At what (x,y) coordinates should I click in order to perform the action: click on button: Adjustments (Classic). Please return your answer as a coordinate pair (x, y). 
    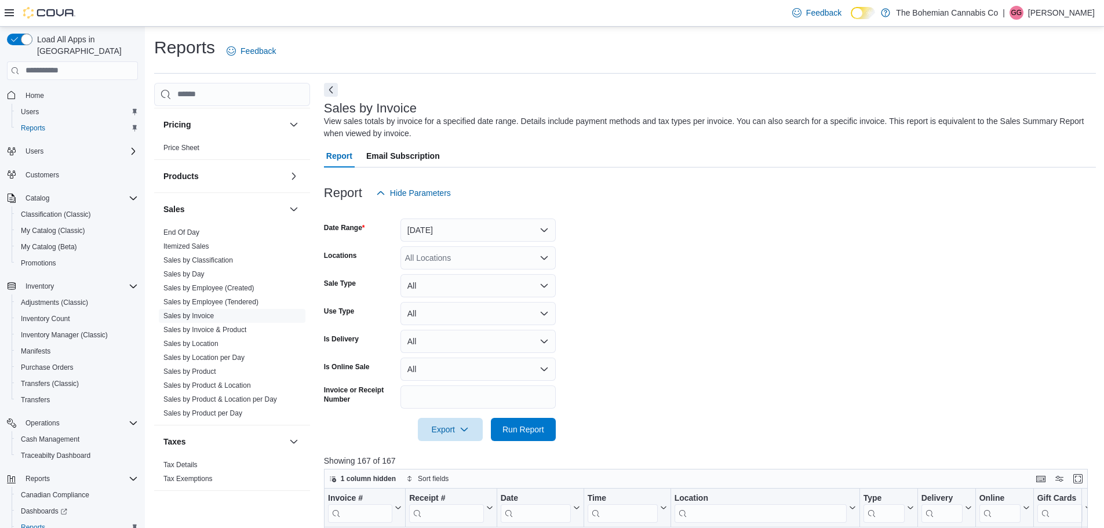
    Looking at the image, I should click on (77, 303).